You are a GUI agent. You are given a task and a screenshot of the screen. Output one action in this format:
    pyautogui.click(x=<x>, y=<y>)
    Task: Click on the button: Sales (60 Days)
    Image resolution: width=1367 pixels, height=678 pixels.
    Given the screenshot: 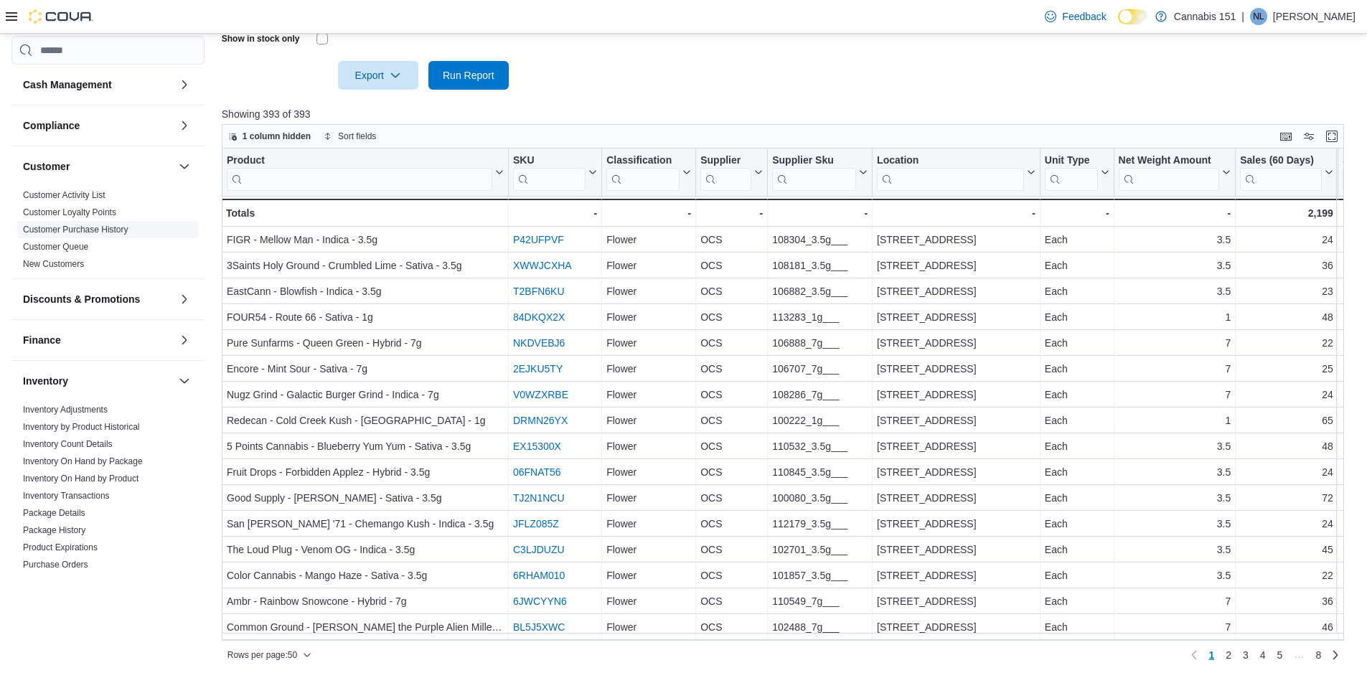 What is the action you would take?
    pyautogui.click(x=1287, y=172)
    